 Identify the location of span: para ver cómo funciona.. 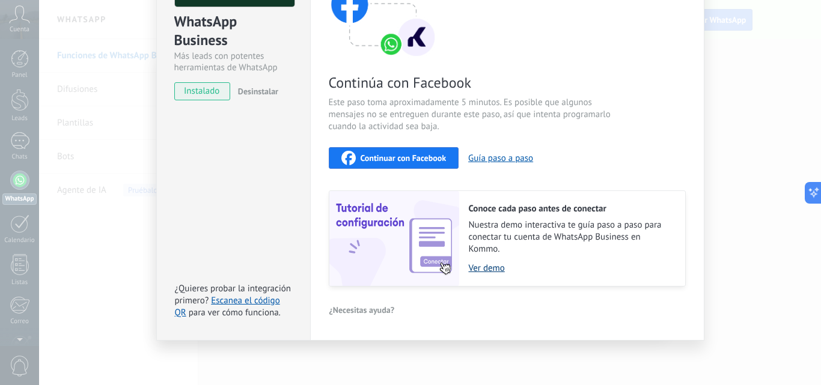
(234, 312).